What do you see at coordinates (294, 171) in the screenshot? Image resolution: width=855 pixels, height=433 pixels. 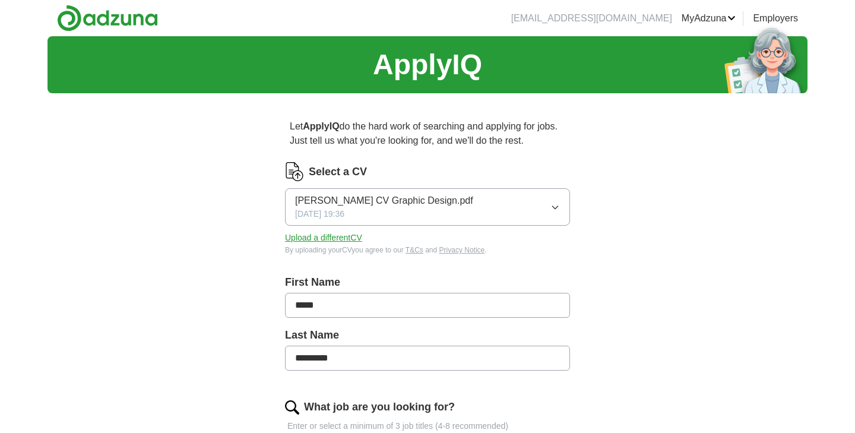 I see `img: CV Icon` at bounding box center [294, 171].